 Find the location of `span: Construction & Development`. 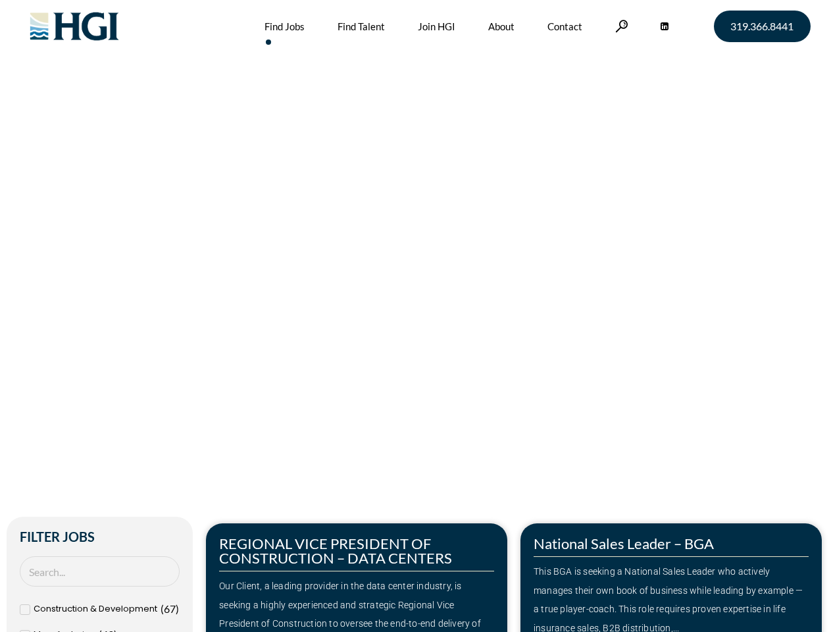

span: Construction & Development is located at coordinates (95, 609).